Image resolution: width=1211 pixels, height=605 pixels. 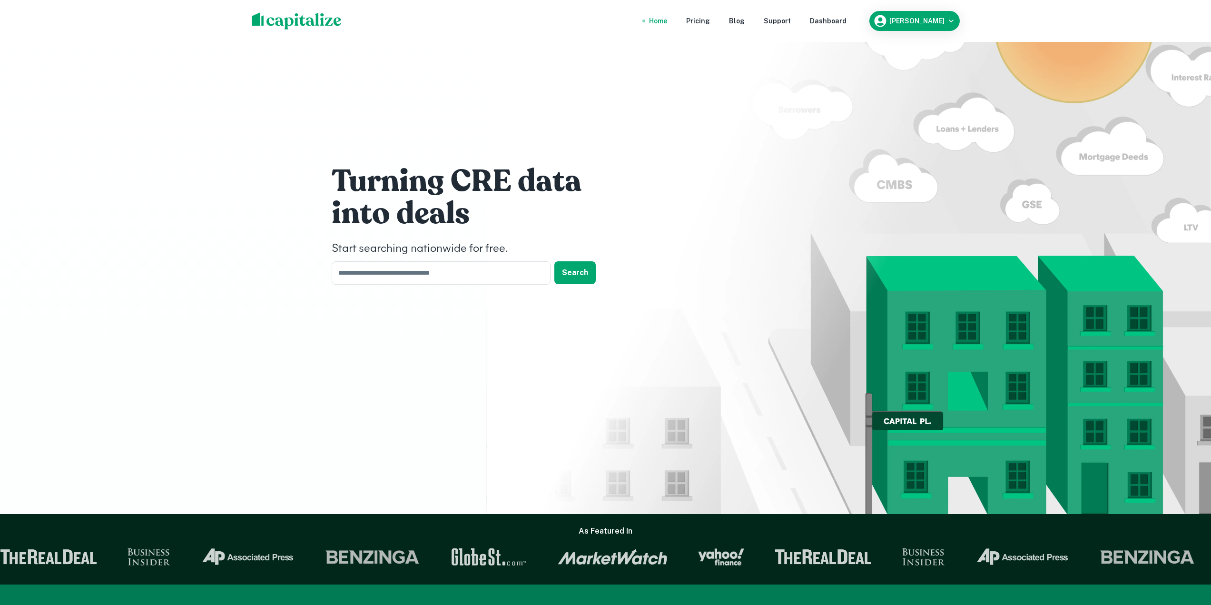 What do you see at coordinates (737, 21) in the screenshot?
I see `a: Blog` at bounding box center [737, 21].